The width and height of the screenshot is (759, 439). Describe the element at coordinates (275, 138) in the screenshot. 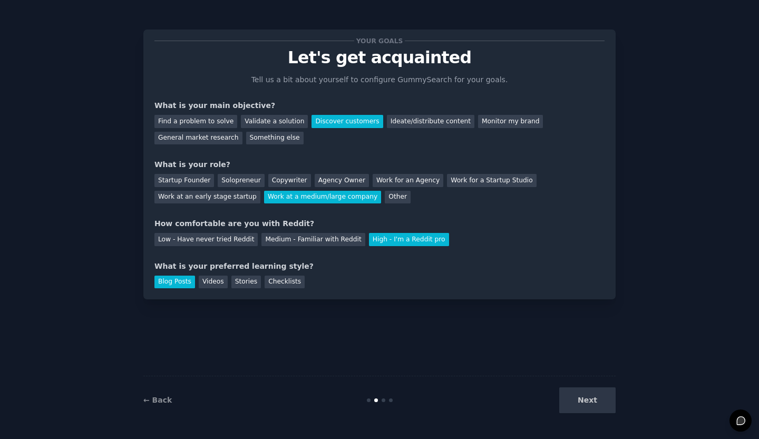

I see `div: Something else` at that location.